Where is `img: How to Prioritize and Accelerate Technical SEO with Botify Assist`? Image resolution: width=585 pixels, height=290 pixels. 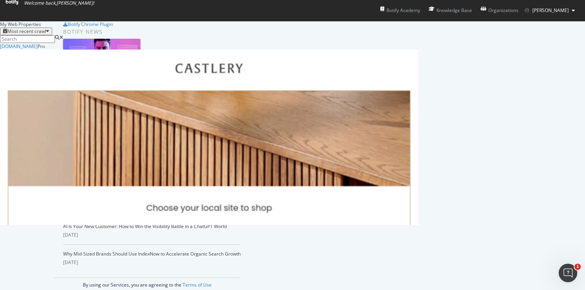
img: How to Prioritize and Accelerate Technical SEO with Botify Assist is located at coordinates (102, 59).